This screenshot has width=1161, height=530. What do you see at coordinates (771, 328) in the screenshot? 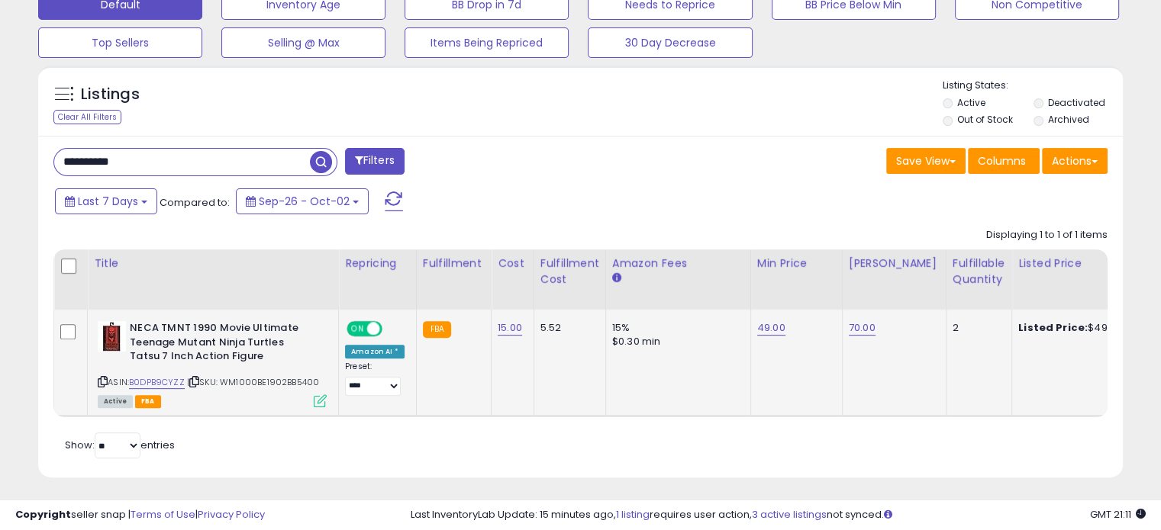
I see `a: 49.00` at bounding box center [771, 328].